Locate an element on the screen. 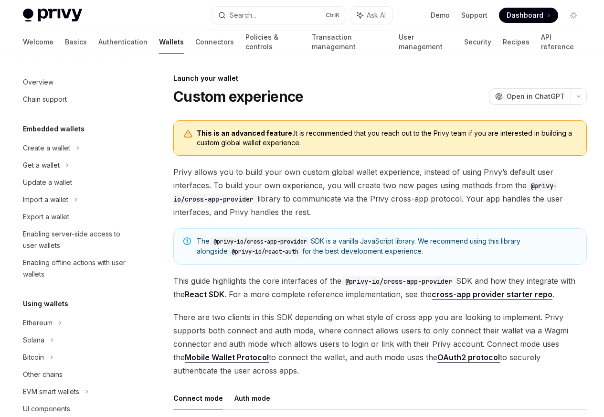 The image size is (604, 417). span: There are two clients in this SDK depending on what style of cross app you are looking to impleme... is located at coordinates (380, 344).